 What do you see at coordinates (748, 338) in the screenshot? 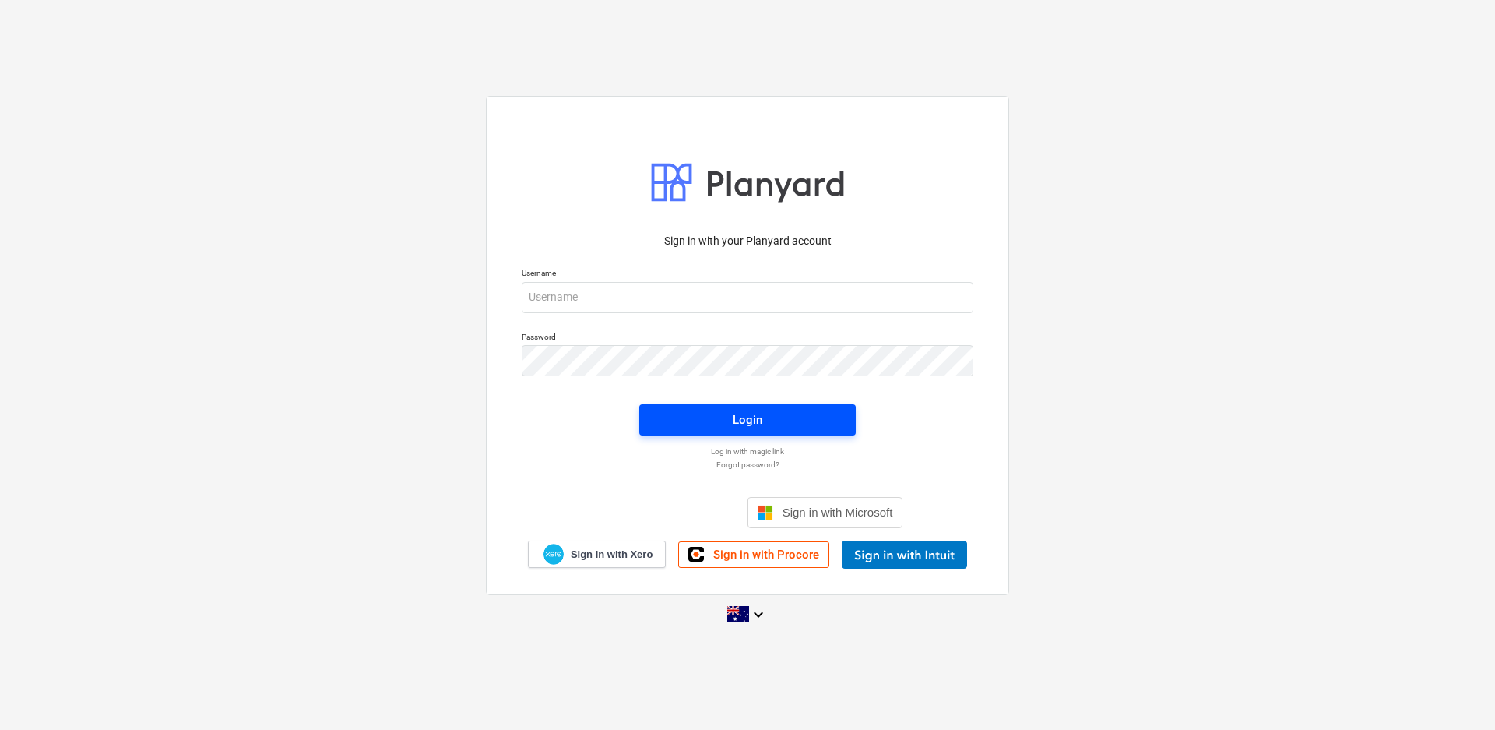
I see `p: Password` at bounding box center [748, 338].